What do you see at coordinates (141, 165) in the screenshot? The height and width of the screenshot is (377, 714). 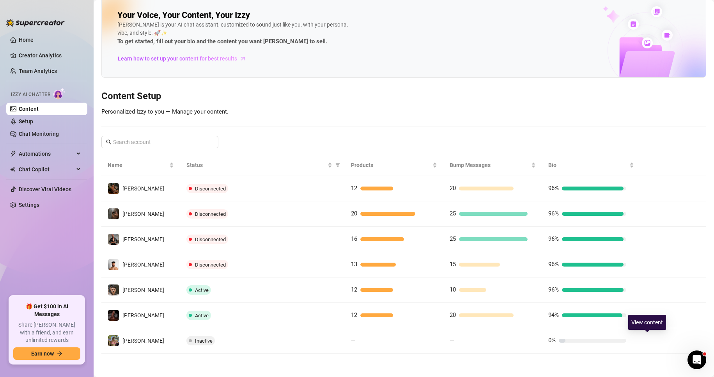 I see `th: Name` at bounding box center [141, 165].